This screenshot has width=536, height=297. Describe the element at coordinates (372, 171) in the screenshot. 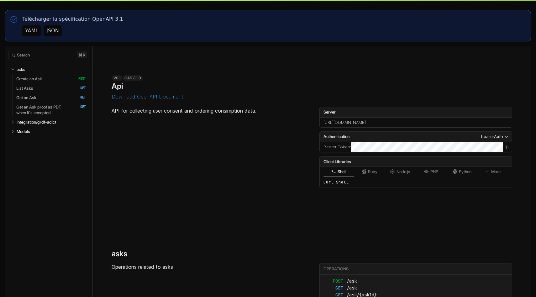

I see `span: Ruby` at that location.